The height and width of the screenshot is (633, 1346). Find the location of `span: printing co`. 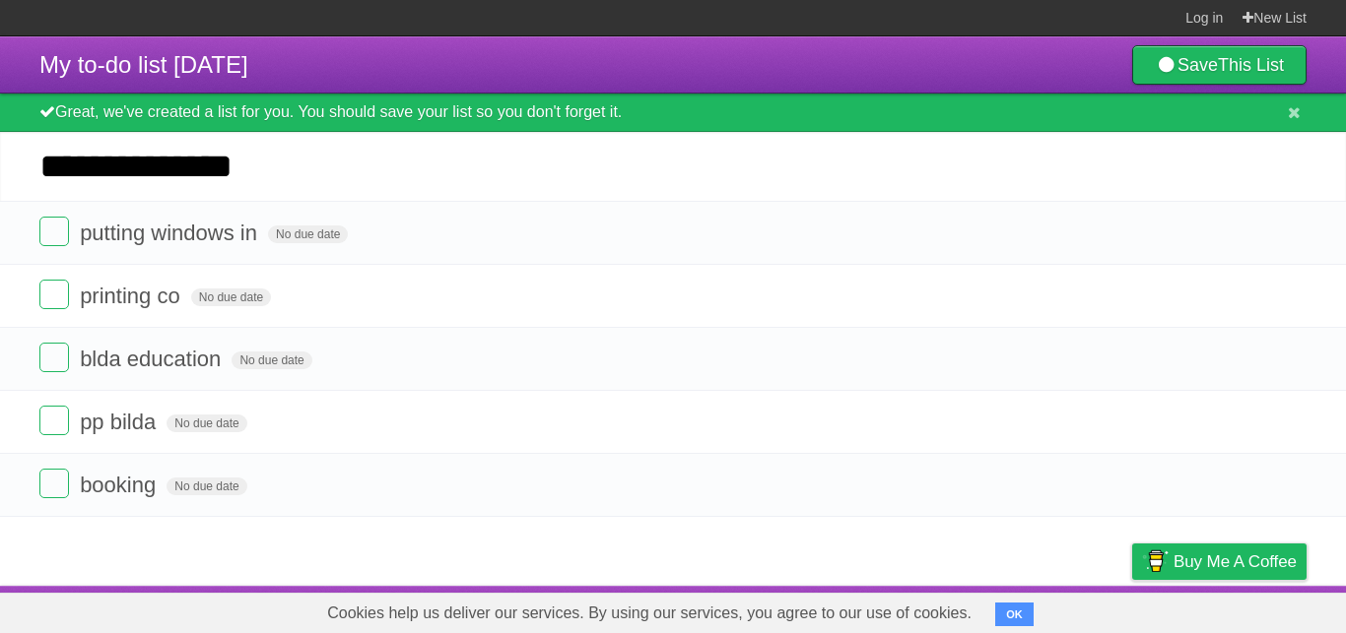

span: printing co is located at coordinates (132, 296).